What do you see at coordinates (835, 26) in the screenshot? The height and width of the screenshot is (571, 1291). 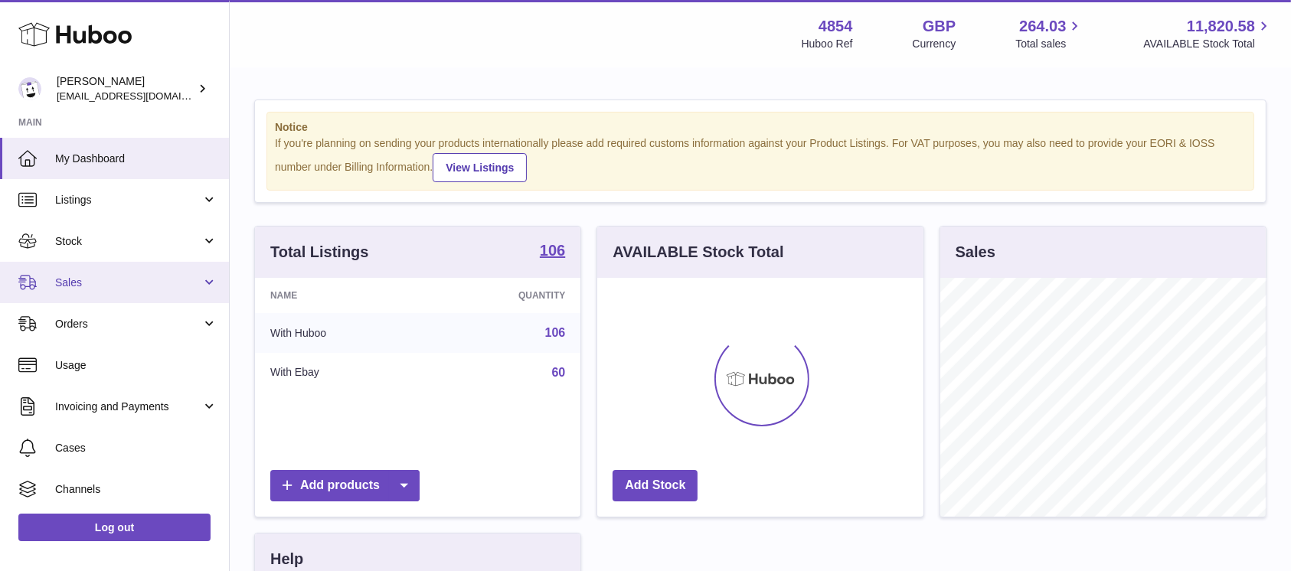 I see `strong: 4854` at bounding box center [835, 26].